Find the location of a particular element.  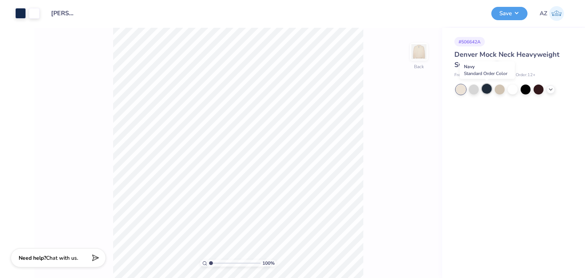

button: Save is located at coordinates (509, 13).